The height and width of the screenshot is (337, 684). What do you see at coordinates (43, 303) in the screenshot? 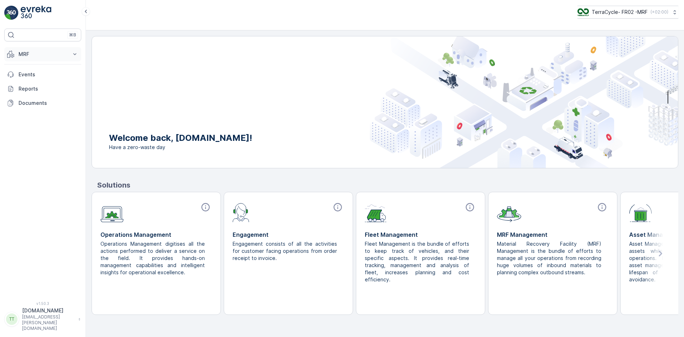
I see `span: v 1.50.3` at bounding box center [43, 303].